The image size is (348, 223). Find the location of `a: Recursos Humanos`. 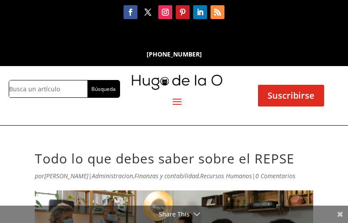

a: Recursos Humanos is located at coordinates (226, 176).